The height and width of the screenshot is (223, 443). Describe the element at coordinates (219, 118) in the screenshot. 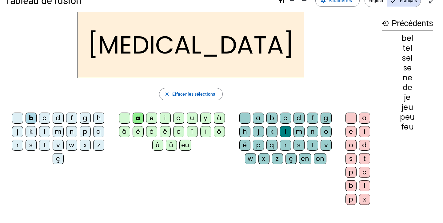

I see `div: à` at that location.